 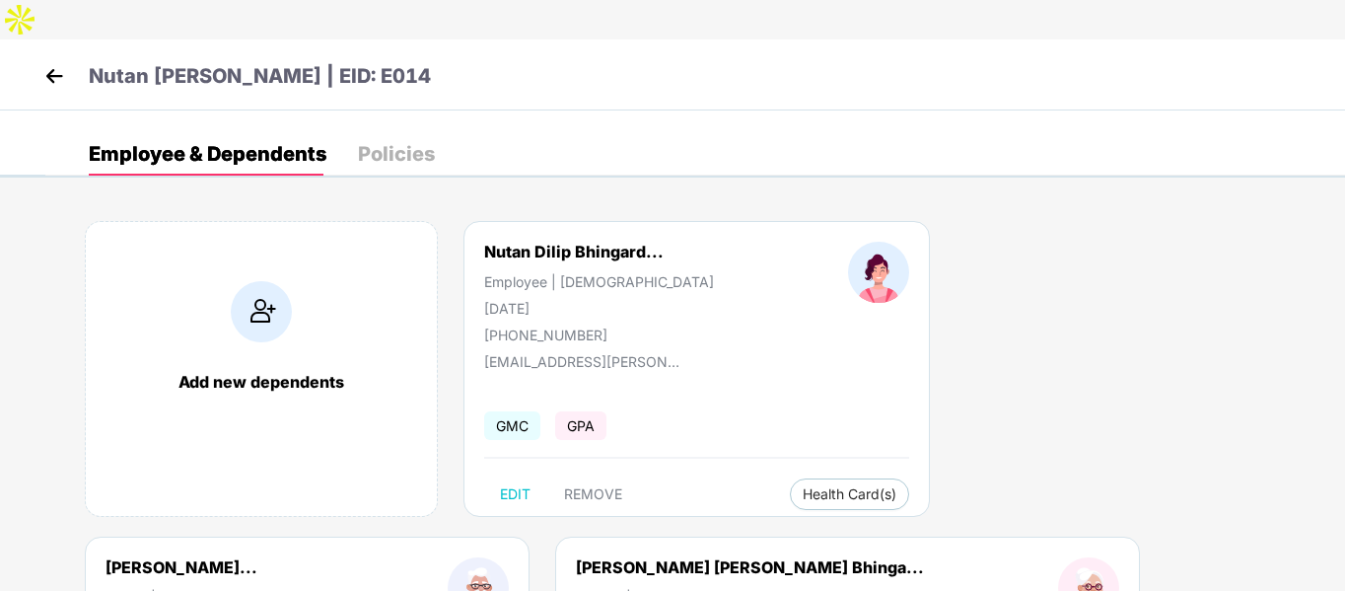 I want to click on span: REMOVE, so click(x=593, y=494).